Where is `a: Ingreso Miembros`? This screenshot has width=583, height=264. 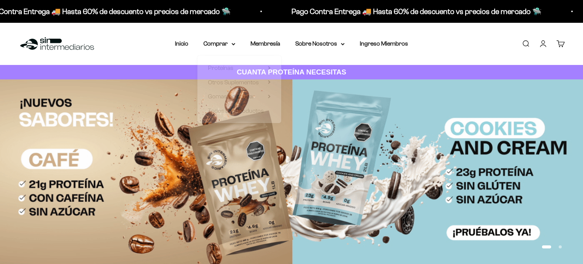 a: Ingreso Miembros is located at coordinates (384, 43).